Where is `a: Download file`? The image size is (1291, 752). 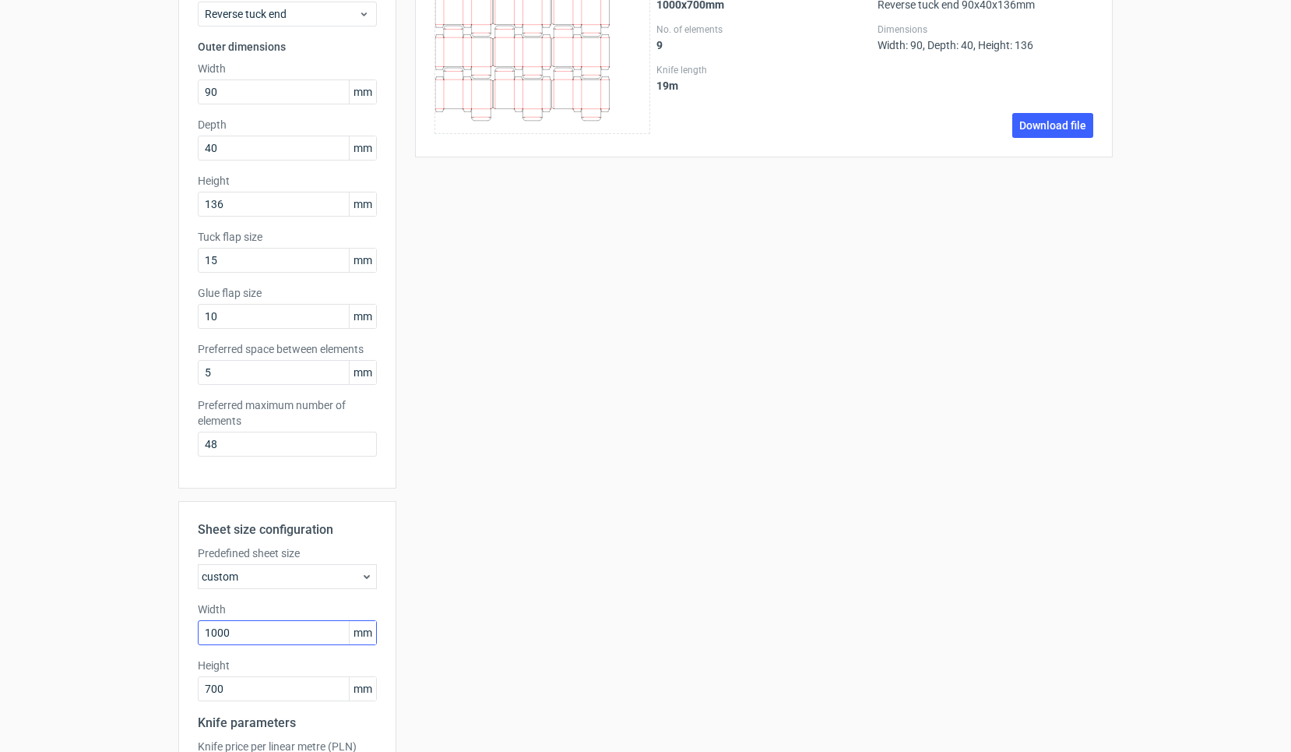 a: Download file is located at coordinates (1053, 125).